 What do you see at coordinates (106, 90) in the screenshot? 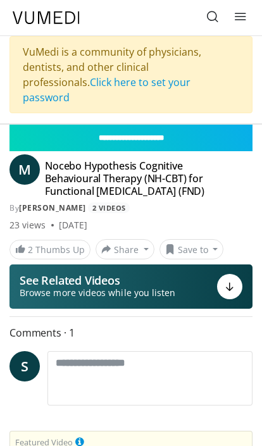
I see `a: Click here to set your password` at bounding box center [106, 90].